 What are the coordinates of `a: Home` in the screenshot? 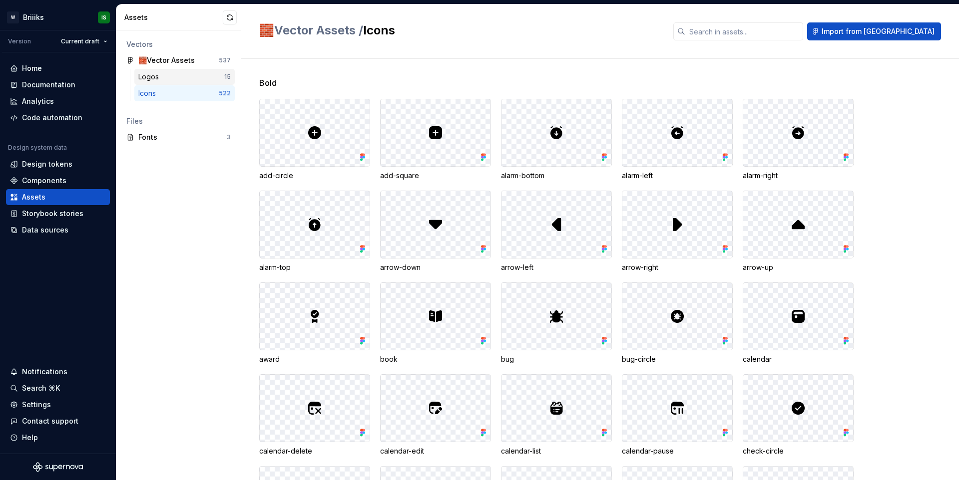 It's located at (58, 68).